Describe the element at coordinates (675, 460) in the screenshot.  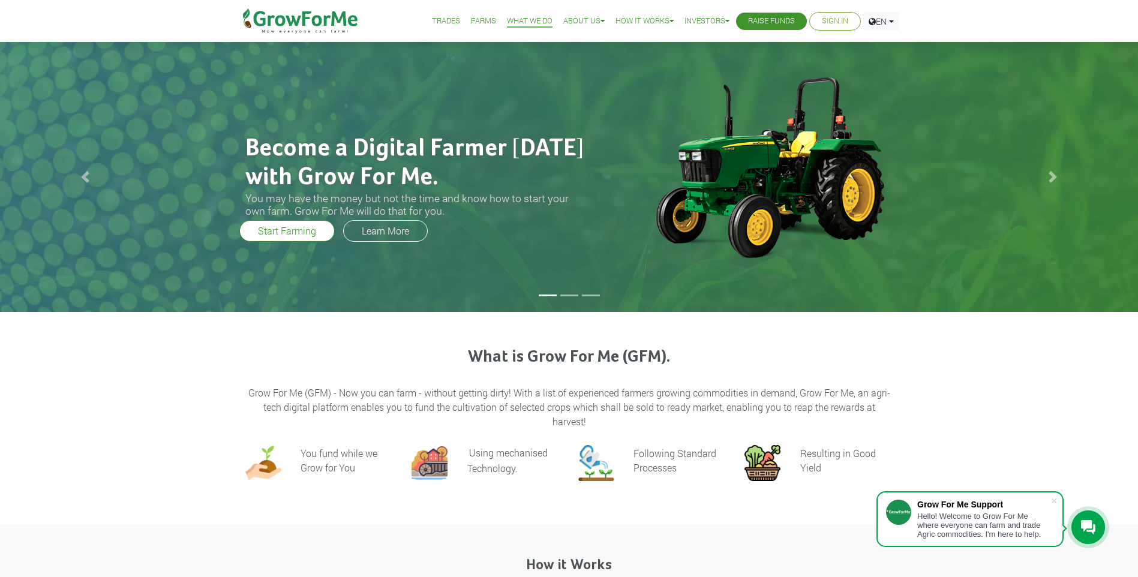
I see `h6: Following Standard Processes` at that location.